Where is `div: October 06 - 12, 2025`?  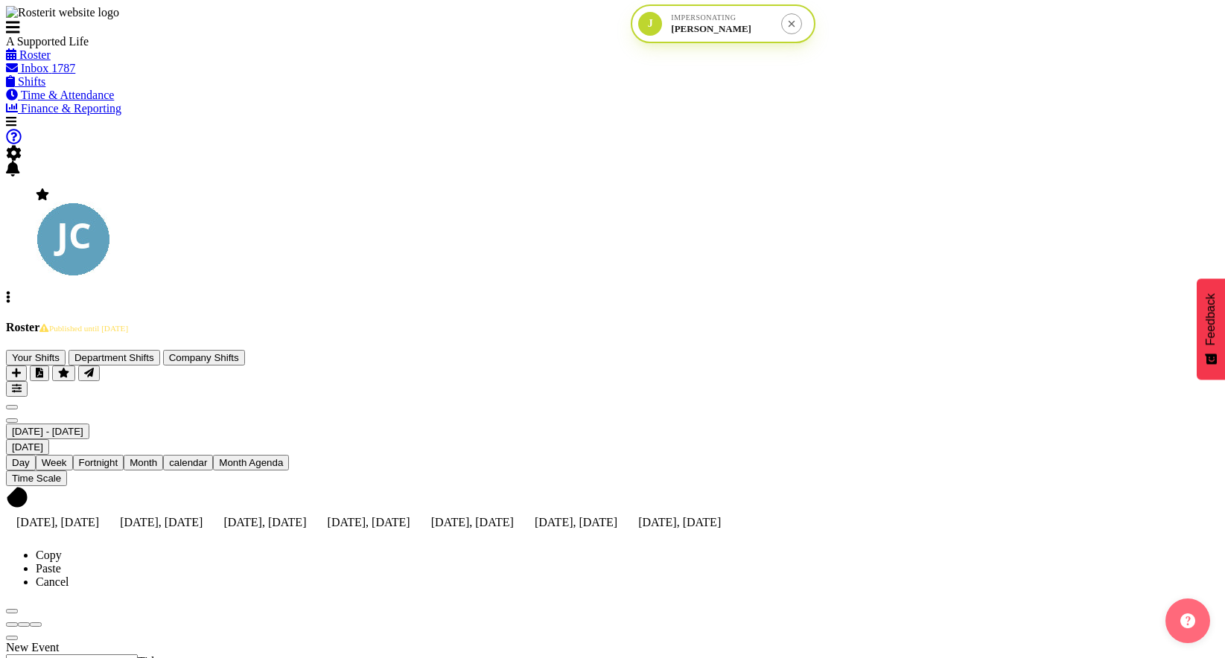
div: October 06 - 12, 2025 is located at coordinates (612, 431).